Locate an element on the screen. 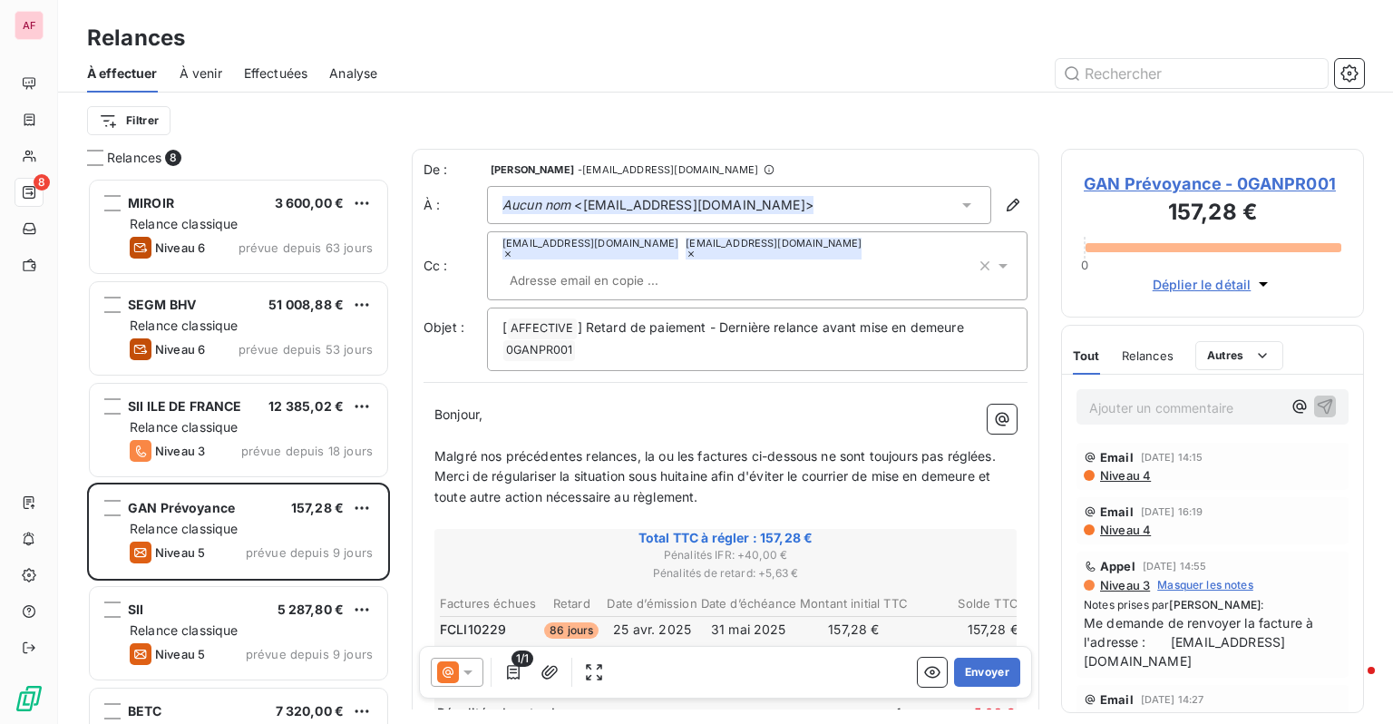  span: 5 287,80 € is located at coordinates (311, 609).